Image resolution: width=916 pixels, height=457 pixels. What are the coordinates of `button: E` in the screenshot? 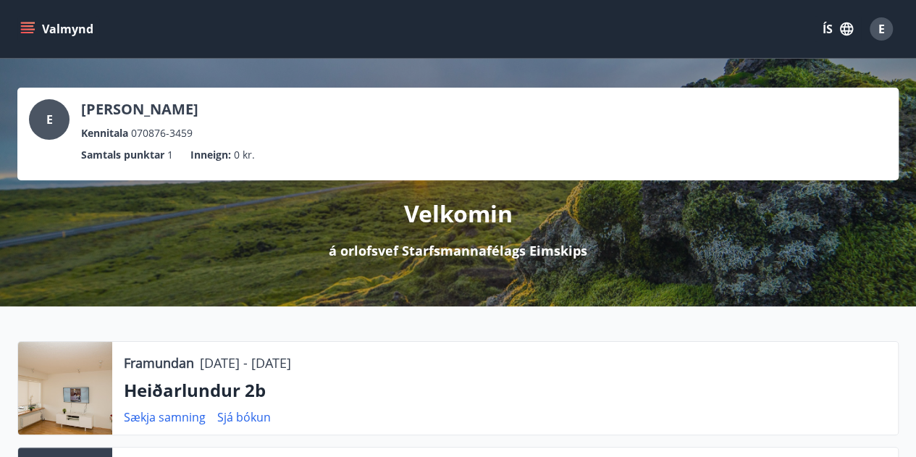 It's located at (882, 29).